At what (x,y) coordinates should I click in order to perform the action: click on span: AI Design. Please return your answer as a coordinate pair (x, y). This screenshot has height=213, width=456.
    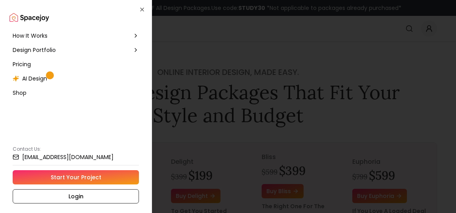
    Looking at the image, I should click on (34, 78).